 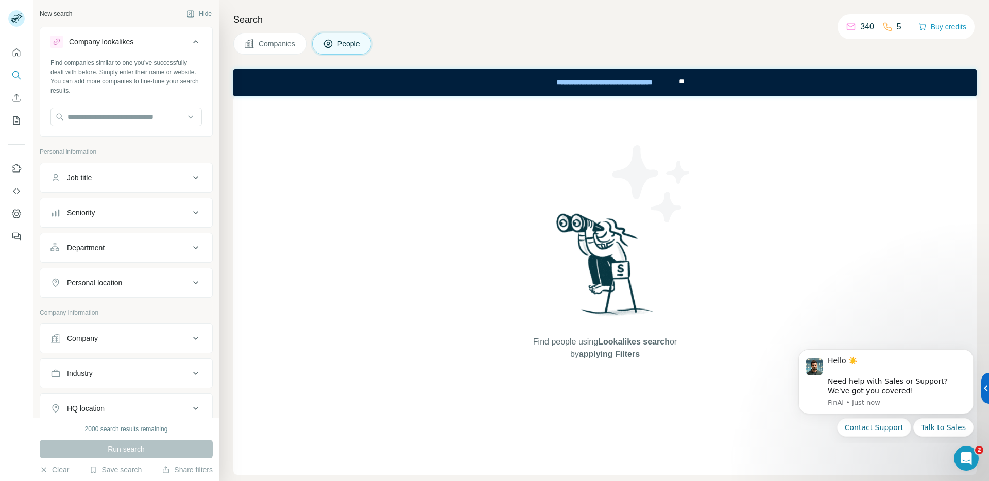 I want to click on div: Message content, so click(x=114, y=36).